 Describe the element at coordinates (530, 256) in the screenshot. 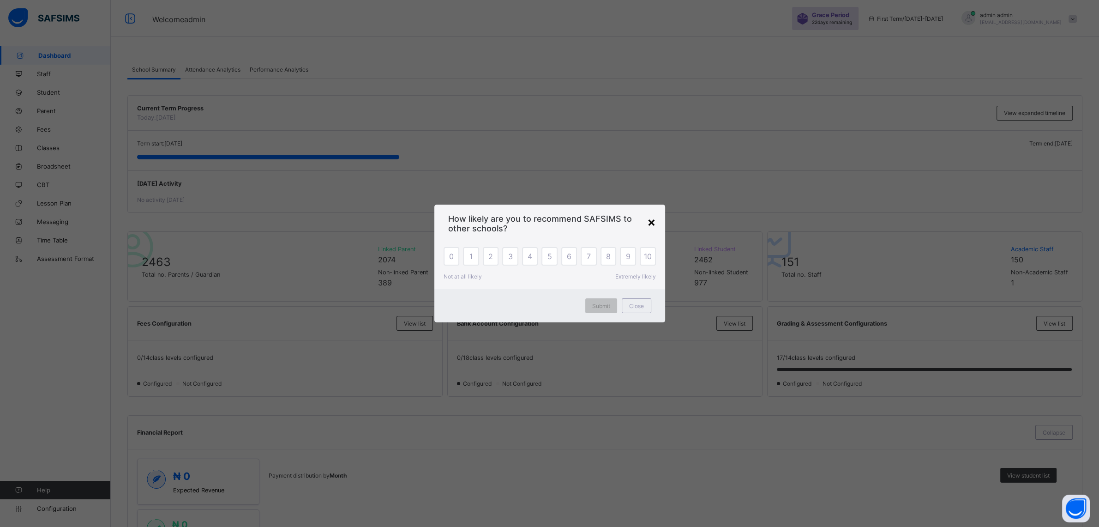

I see `span: 4` at that location.